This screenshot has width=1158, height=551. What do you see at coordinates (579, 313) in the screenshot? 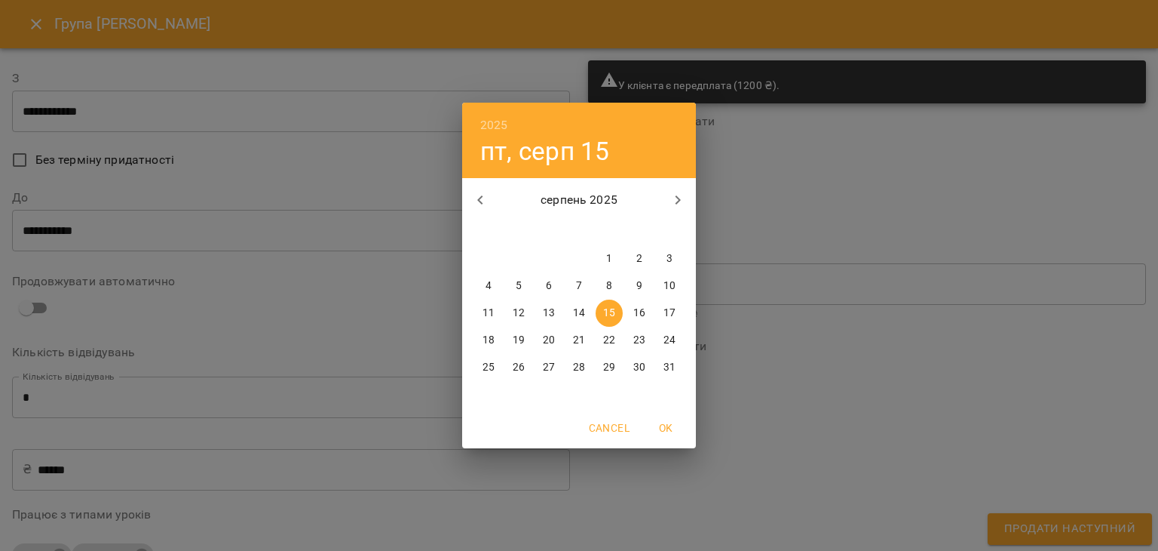
I see `p: 14` at bounding box center [579, 313].